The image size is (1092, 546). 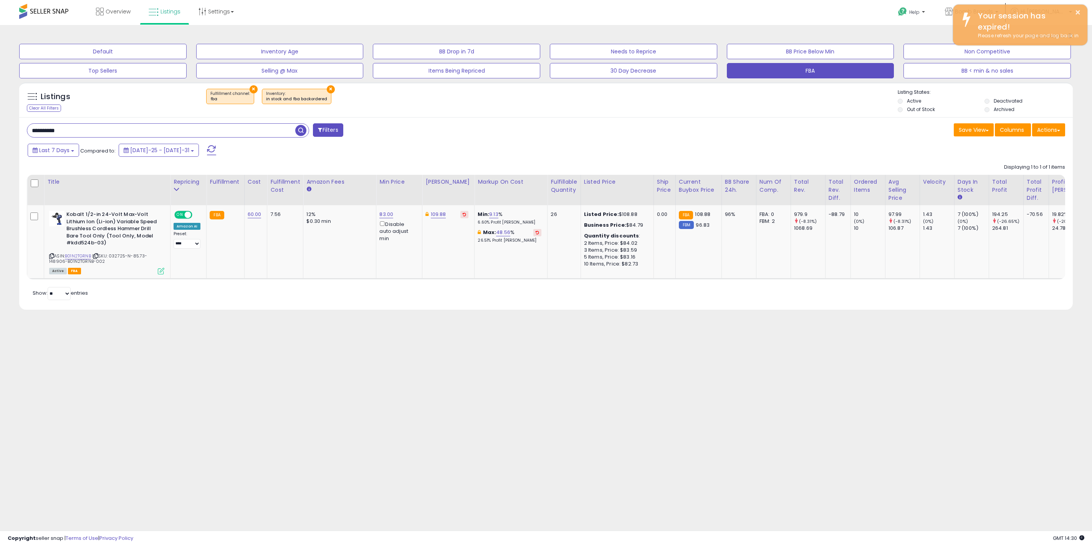 I want to click on div: Avg Selling Price, so click(x=902, y=190).